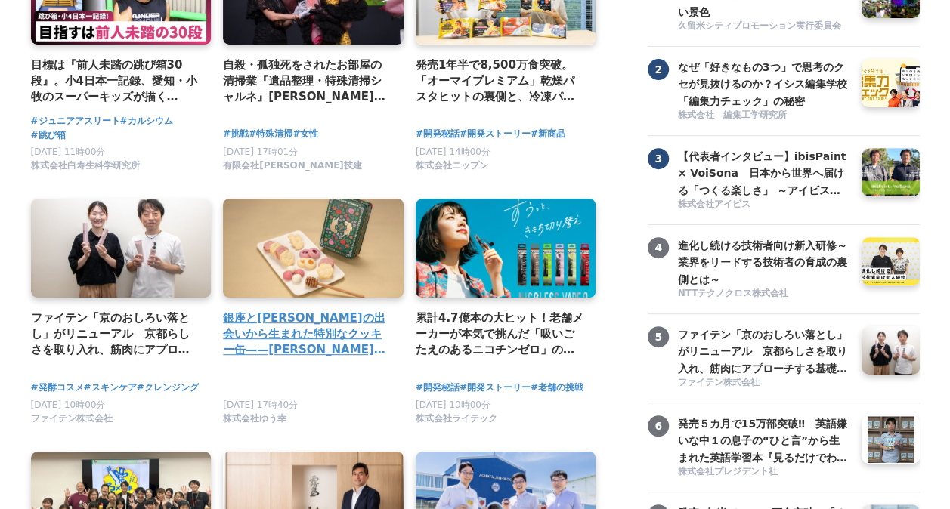 This screenshot has height=509, width=950. Describe the element at coordinates (452, 165) in the screenshot. I see `span: 株式会社ニップン` at that location.